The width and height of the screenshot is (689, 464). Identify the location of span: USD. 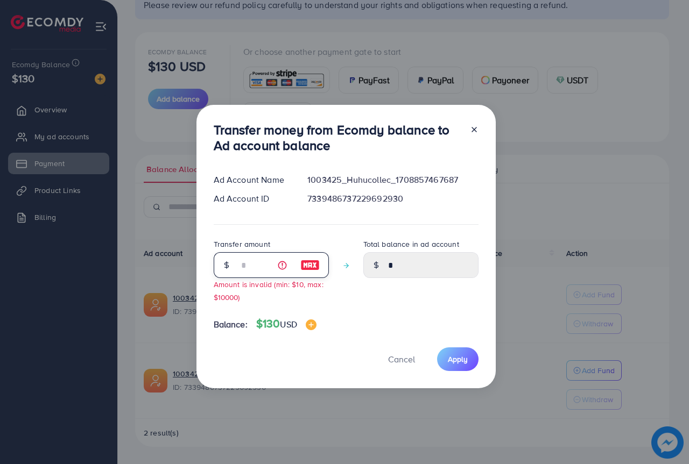
(288, 324).